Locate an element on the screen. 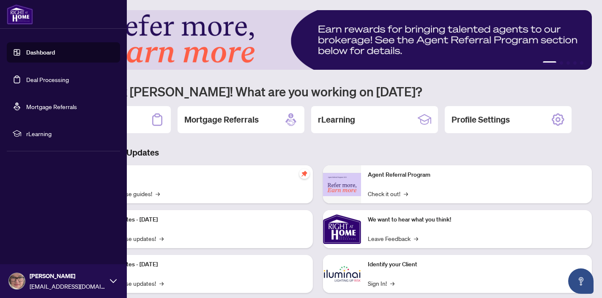 Image resolution: width=602 pixels, height=298 pixels. h2: Mortgage Referrals is located at coordinates (222, 120).